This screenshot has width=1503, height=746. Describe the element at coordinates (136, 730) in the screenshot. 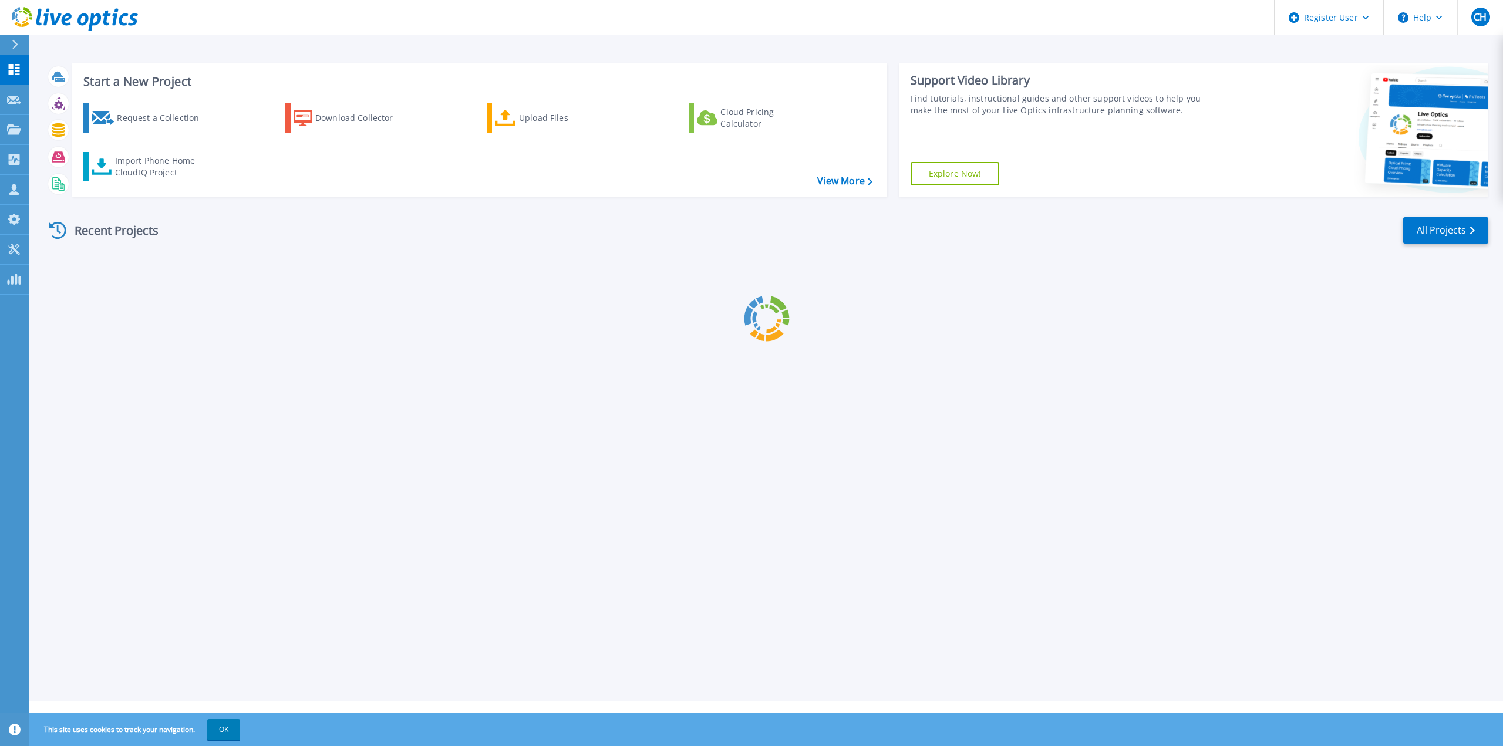

I see `span: This site uses cookies to track your navigation.` at that location.